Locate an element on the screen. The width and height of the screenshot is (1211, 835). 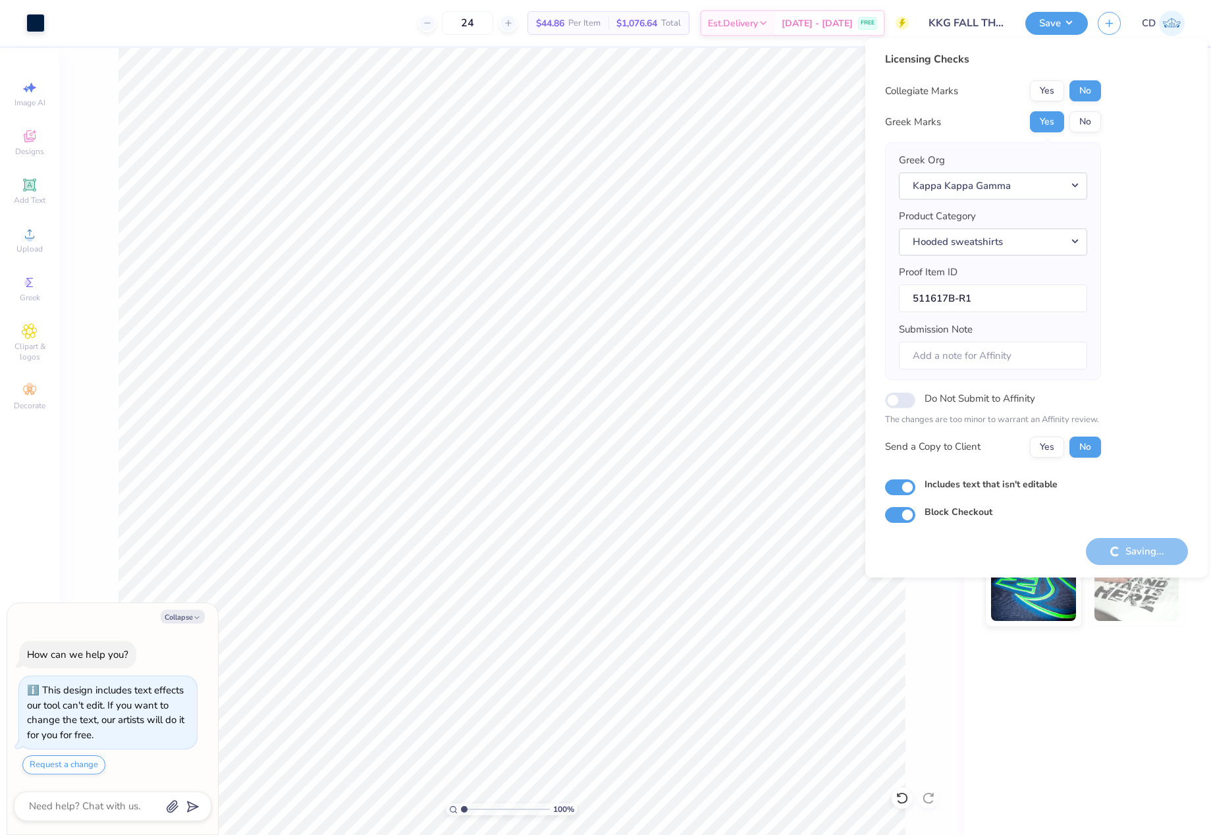
label: Product Category is located at coordinates (937, 216).